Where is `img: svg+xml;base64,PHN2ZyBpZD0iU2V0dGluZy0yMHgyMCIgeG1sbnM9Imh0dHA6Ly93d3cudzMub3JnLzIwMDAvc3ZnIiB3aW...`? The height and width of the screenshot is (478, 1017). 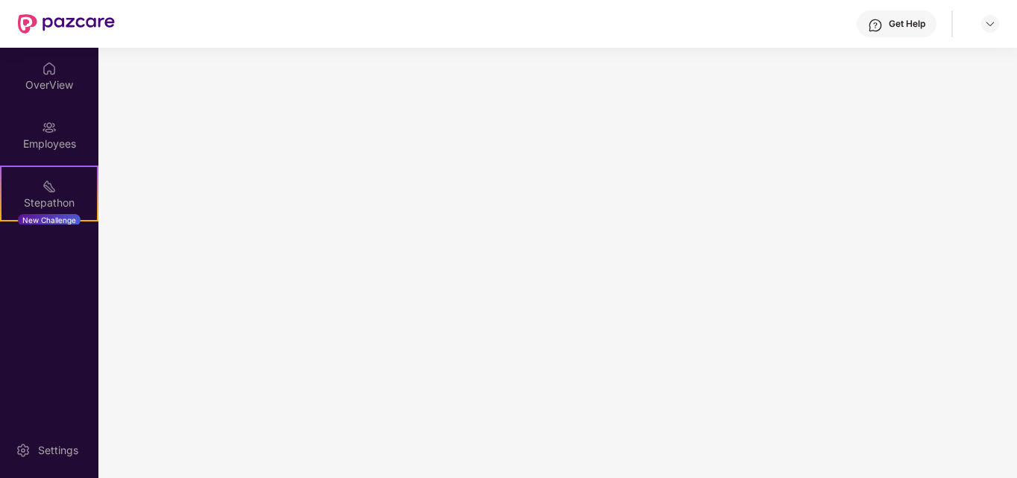 img: svg+xml;base64,PHN2ZyBpZD0iU2V0dGluZy0yMHgyMCIgeG1sbnM9Imh0dHA6Ly93d3cudzMub3JnLzIwMDAvc3ZnIiB3aW... is located at coordinates (23, 450).